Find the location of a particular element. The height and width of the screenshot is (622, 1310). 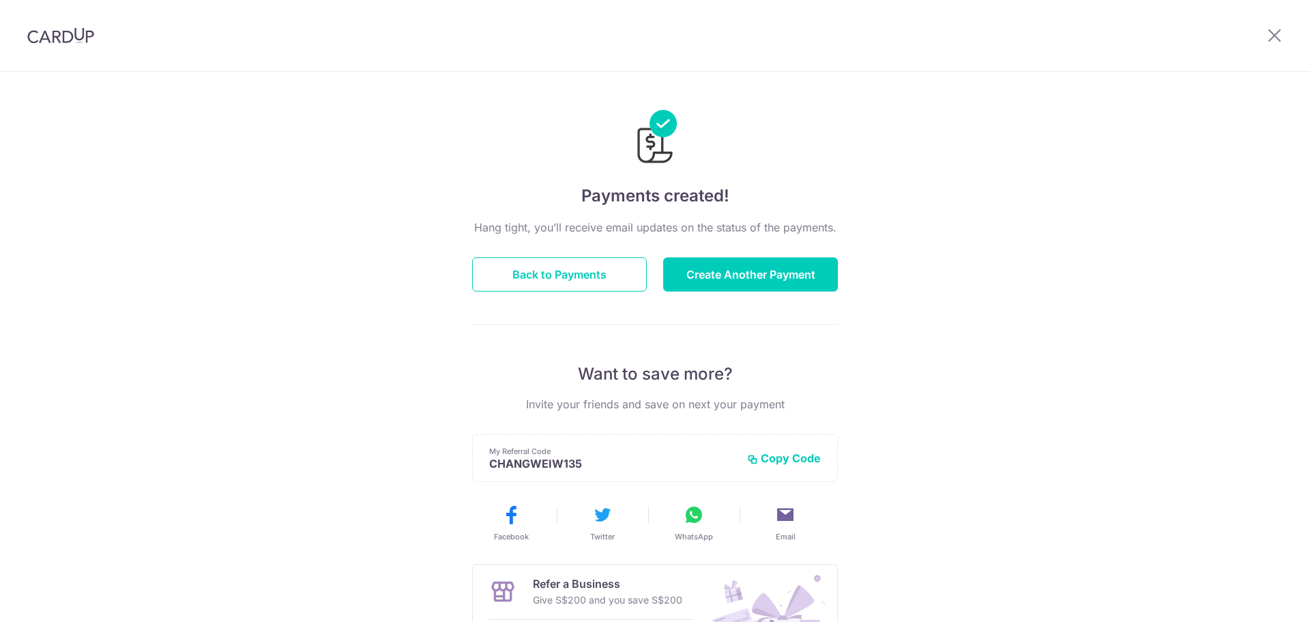

p: Hang tight, you’ll receive email updates on the status of the payments. is located at coordinates (655, 227).